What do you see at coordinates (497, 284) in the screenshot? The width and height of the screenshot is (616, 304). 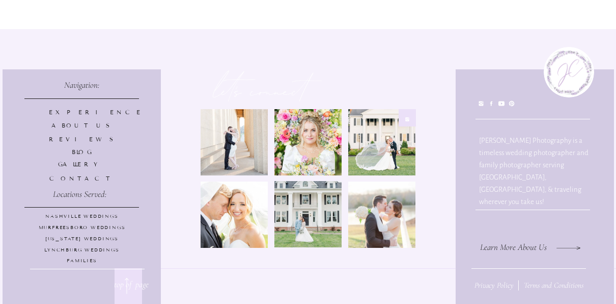 I see `a: Privacy Policy` at bounding box center [497, 284].